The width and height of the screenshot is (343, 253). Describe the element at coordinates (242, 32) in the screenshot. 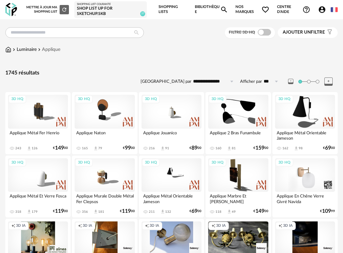

I see `span: Filtre 3D HQ` at that location.